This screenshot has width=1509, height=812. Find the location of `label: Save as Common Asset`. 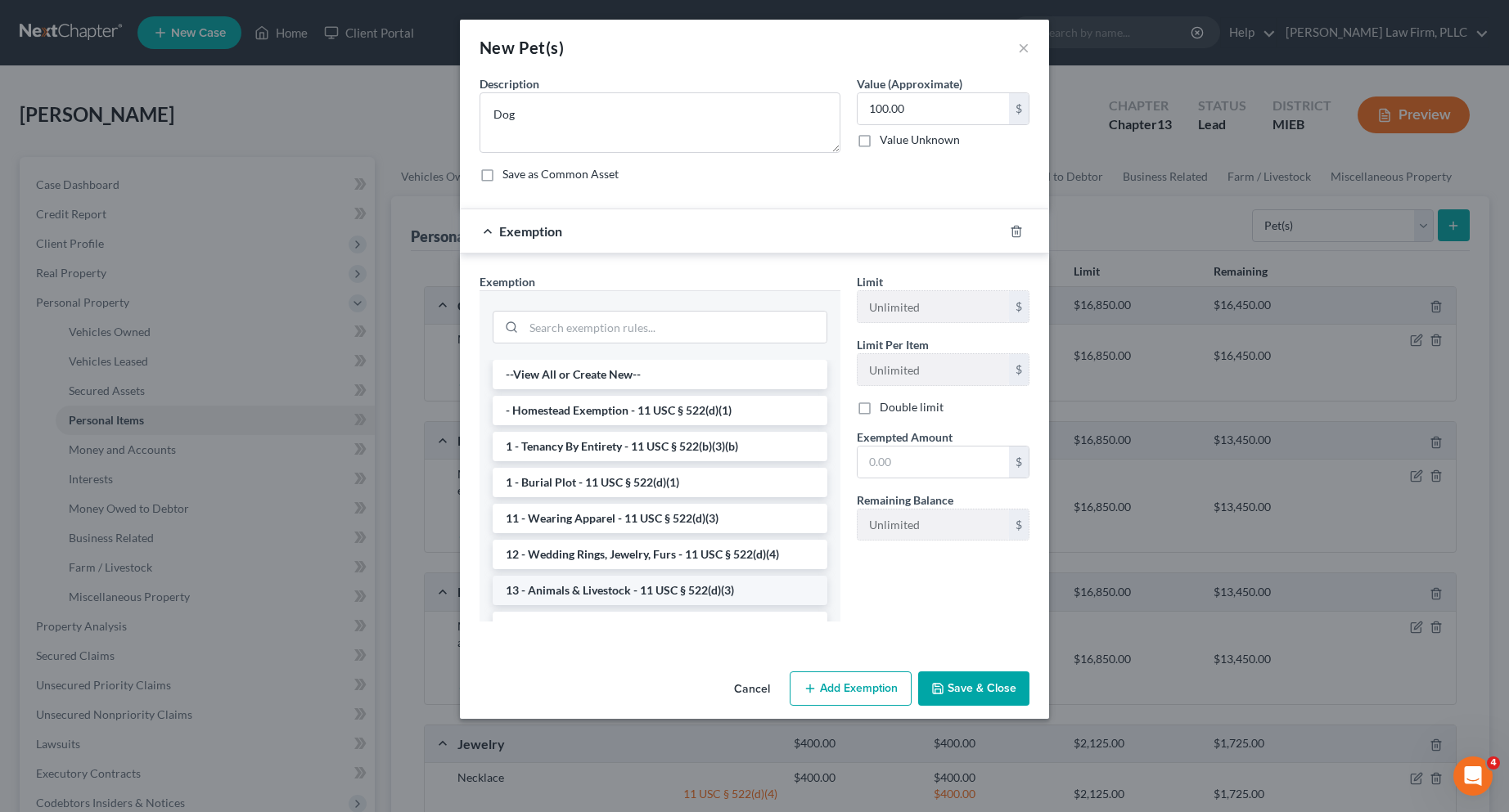

label: Save as Common Asset is located at coordinates (561, 175).